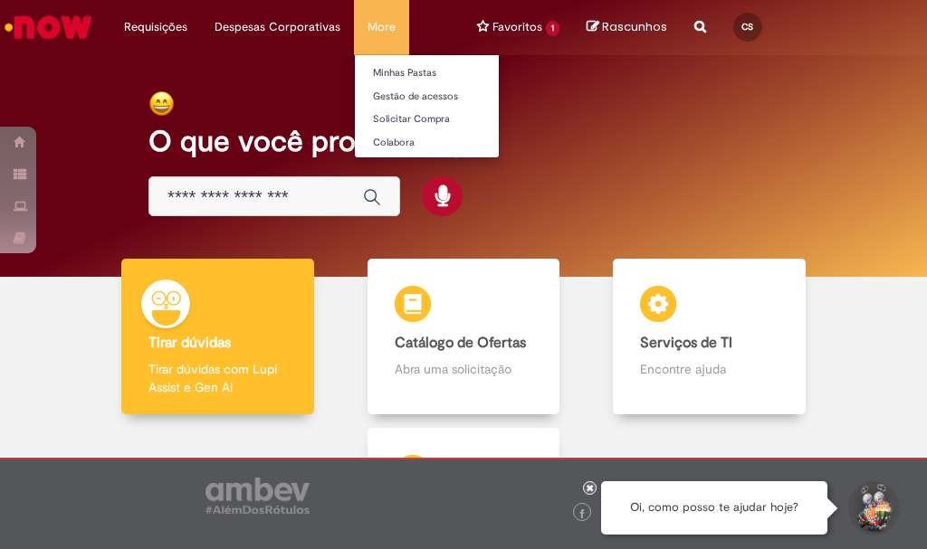  I want to click on span: Requisições, so click(156, 27).